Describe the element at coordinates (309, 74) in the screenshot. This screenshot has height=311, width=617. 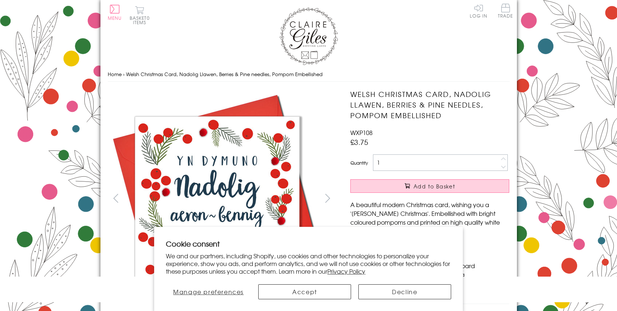
I see `nav: breadcrumbs` at that location.